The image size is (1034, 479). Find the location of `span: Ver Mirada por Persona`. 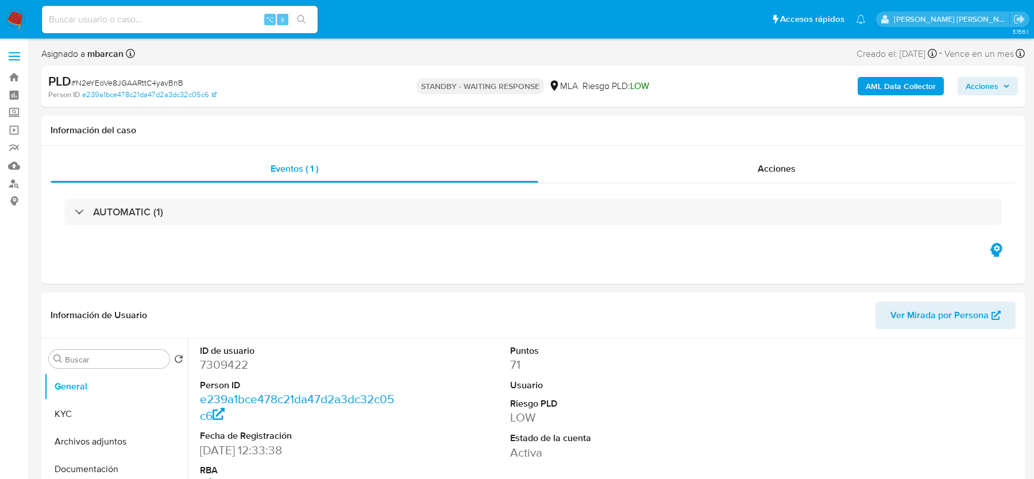

span: Ver Mirada por Persona is located at coordinates (939, 315).